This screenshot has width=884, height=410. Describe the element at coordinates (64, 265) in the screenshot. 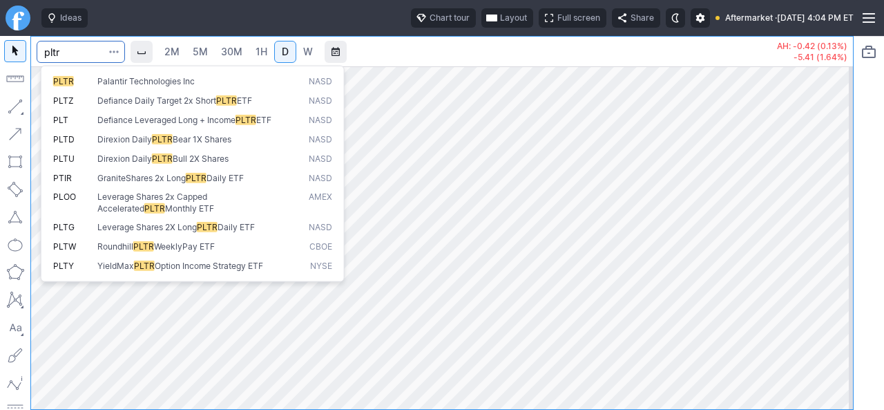

I see `span: PLTY` at that location.